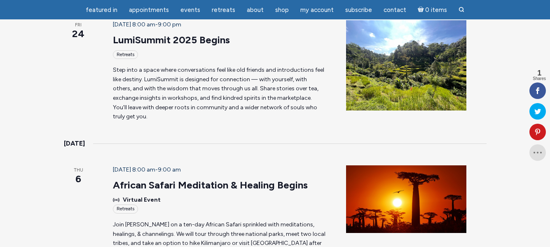  Describe the element at coordinates (149, 10) in the screenshot. I see `a: Appointments` at that location.